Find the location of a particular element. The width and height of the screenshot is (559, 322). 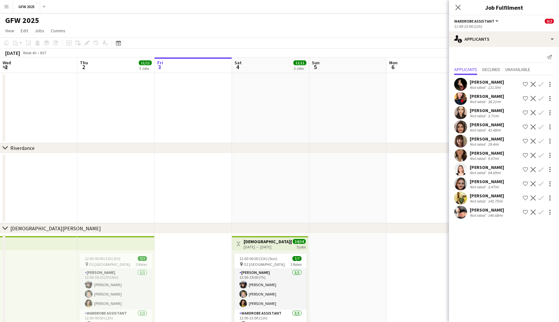

span: Thu is located at coordinates (84, 63).